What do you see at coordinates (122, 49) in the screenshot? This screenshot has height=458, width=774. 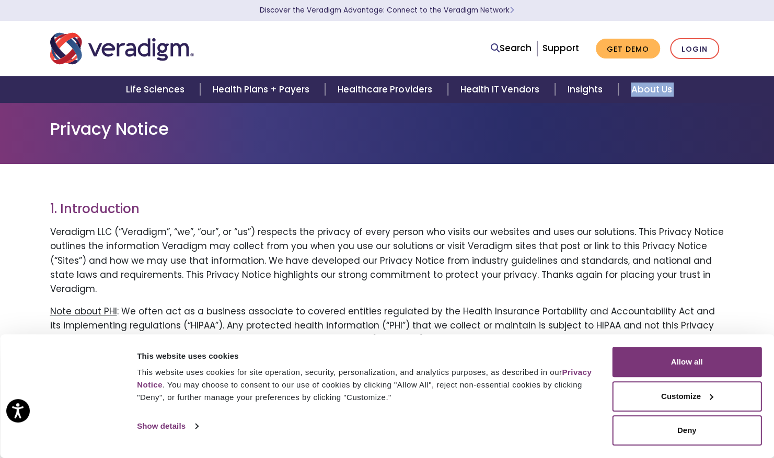 I see `a: Veradigm logo` at bounding box center [122, 49].